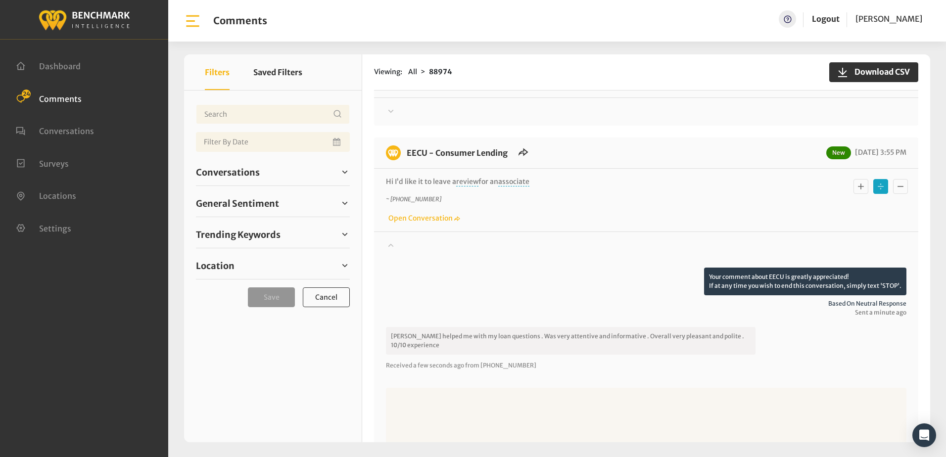  Describe the element at coordinates (646, 304) in the screenshot. I see `span: Based on neutral response` at that location.